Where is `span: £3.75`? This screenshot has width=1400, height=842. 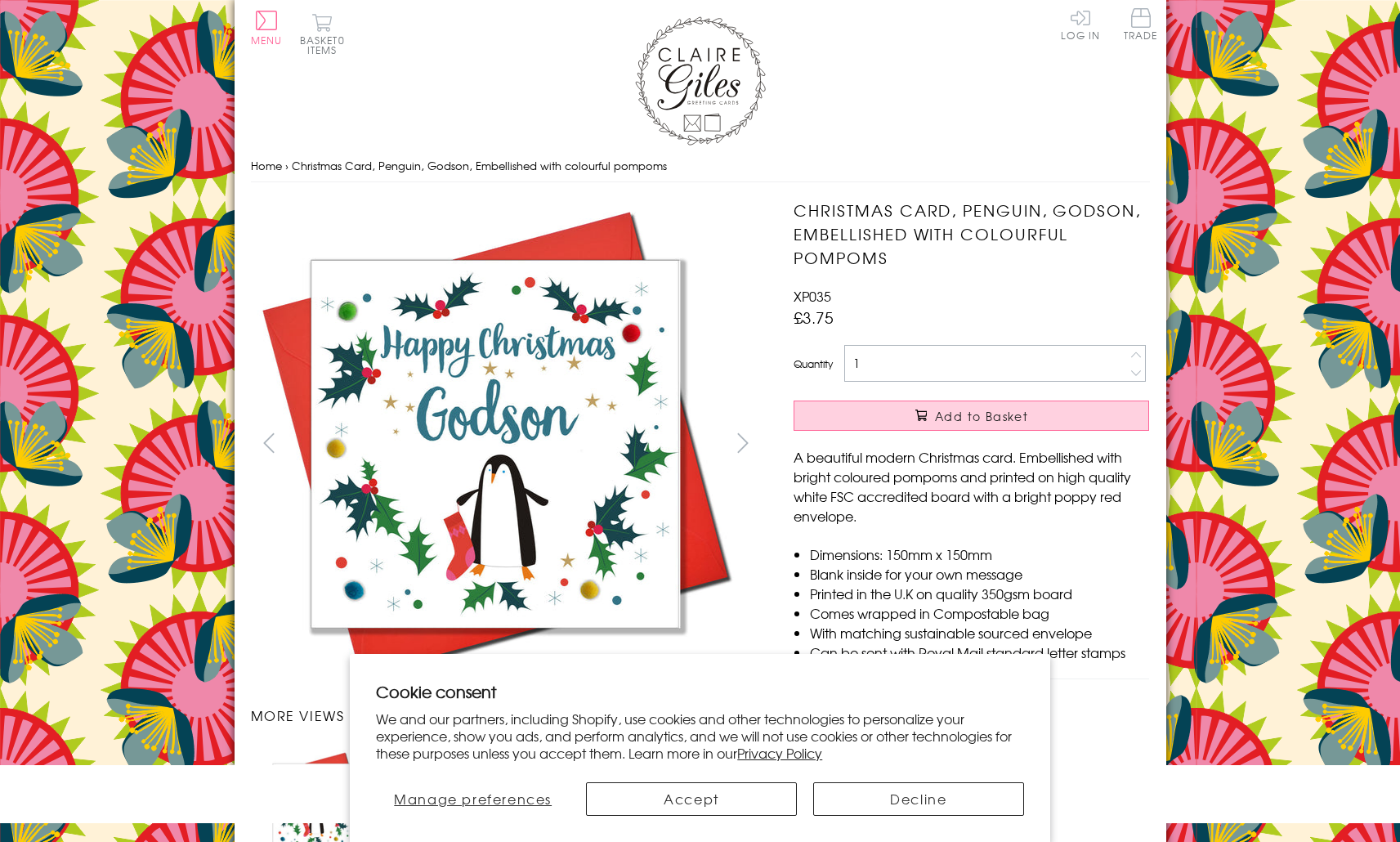
span: £3.75 is located at coordinates (813, 317).